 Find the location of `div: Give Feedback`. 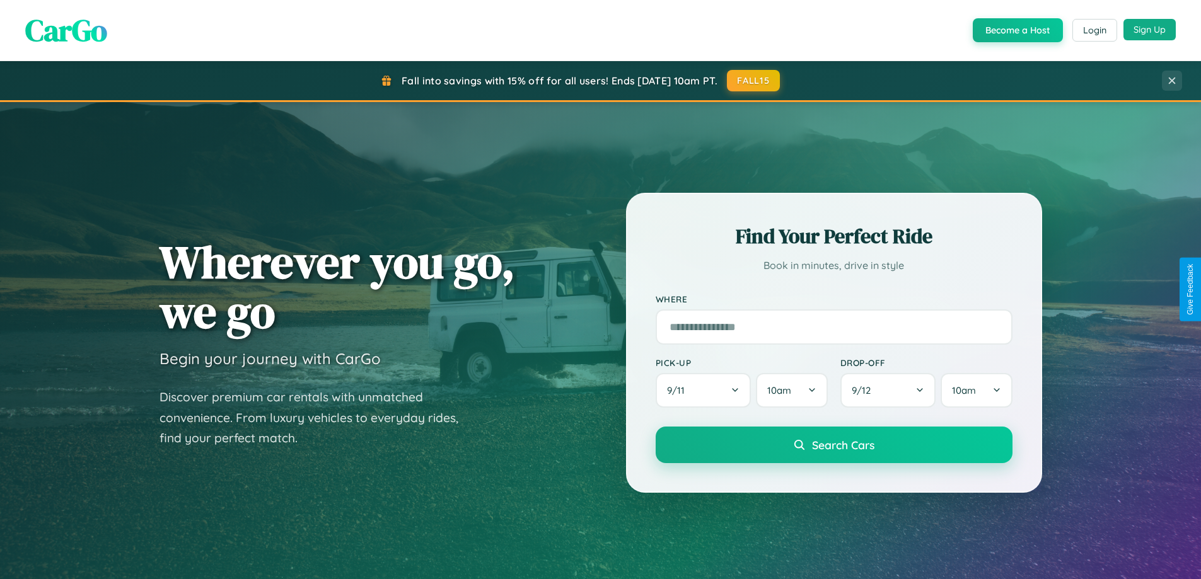

div: Give Feedback is located at coordinates (1190, 289).